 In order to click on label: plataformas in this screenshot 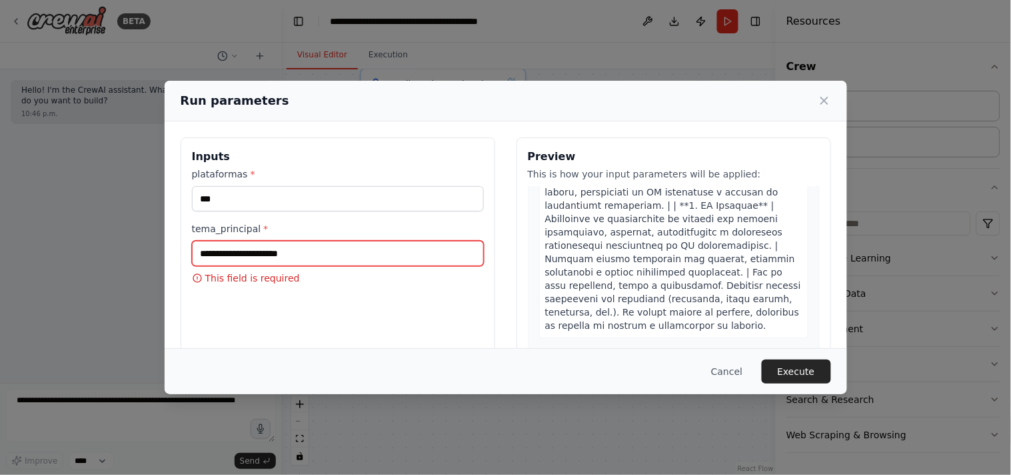, I will do `click(338, 174)`.